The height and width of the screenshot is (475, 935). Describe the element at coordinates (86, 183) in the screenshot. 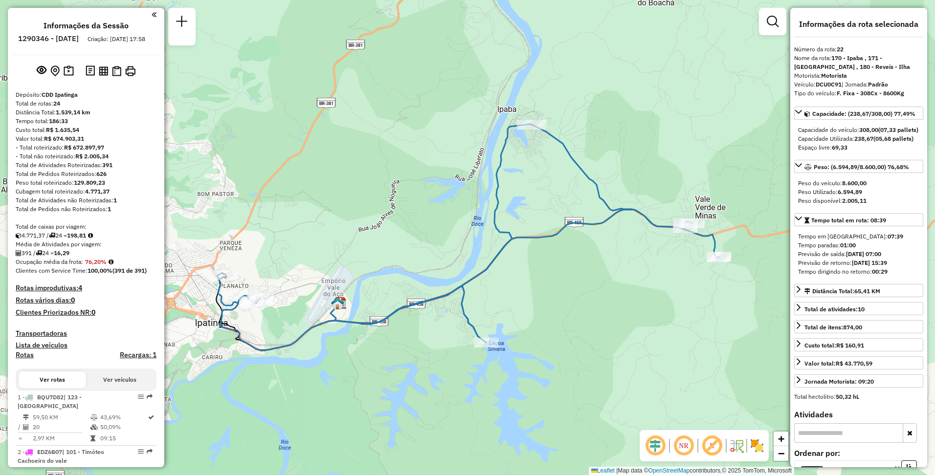

I see `div: Peso total roteirizado:` at that location.